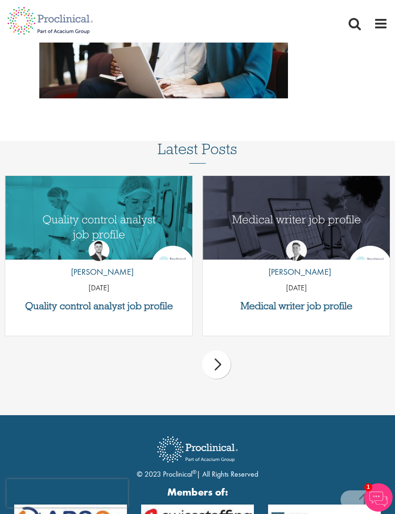  What do you see at coordinates (99, 251) in the screenshot?
I see `img: Joshua Godden` at bounding box center [99, 251].